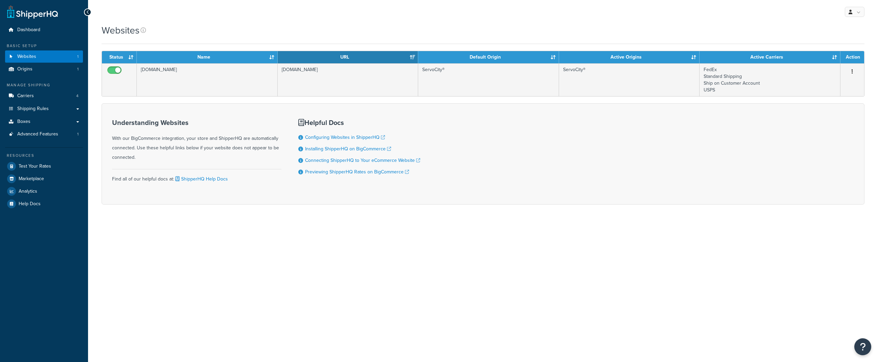 The image size is (878, 362). Describe the element at coordinates (357, 172) in the screenshot. I see `a: Previewing ShipperHQ Rates on BigCommerce` at that location.